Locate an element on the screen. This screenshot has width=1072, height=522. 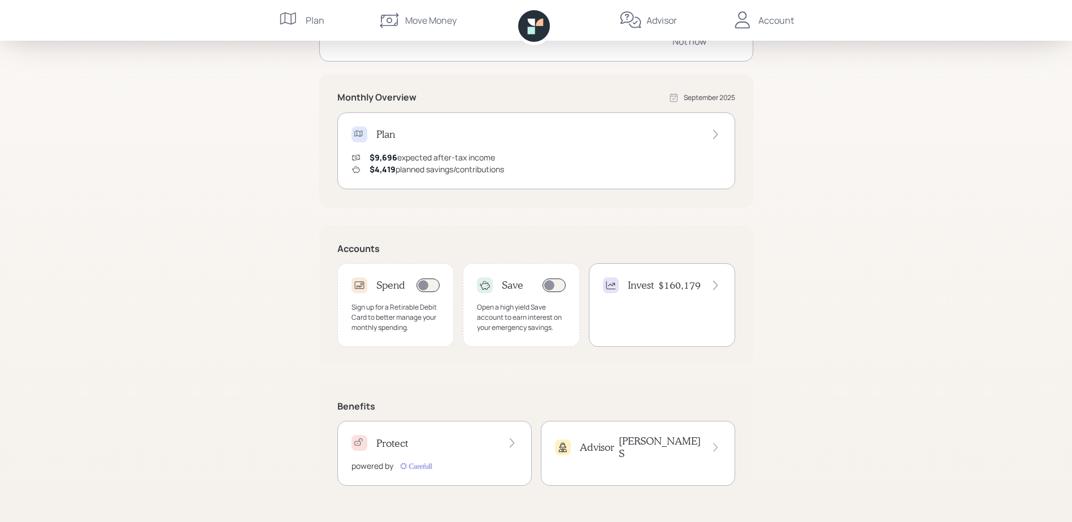
div: Advisor is located at coordinates (662, 20).